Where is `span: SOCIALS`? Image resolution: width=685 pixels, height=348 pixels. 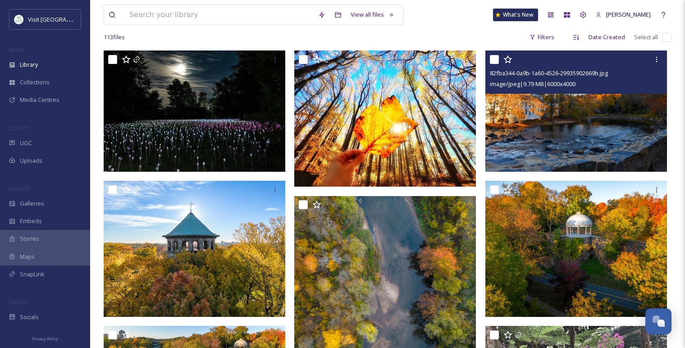 span: SOCIALS is located at coordinates (18, 302).